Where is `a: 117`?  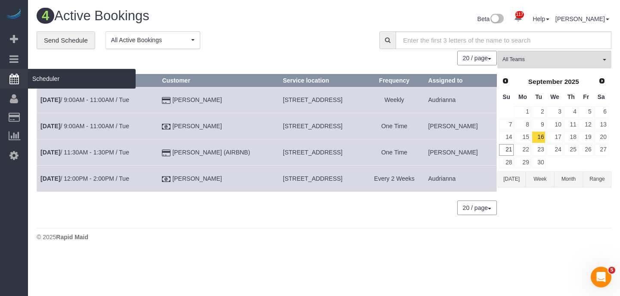
a: 117 is located at coordinates (518, 18).